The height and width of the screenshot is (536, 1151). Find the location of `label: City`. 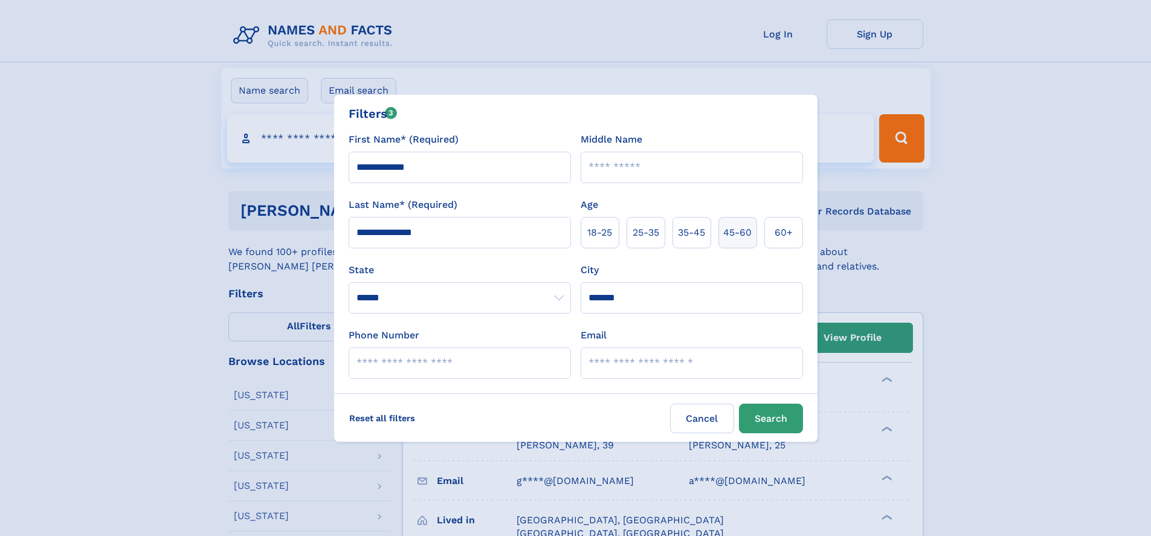

label: City is located at coordinates (590, 270).